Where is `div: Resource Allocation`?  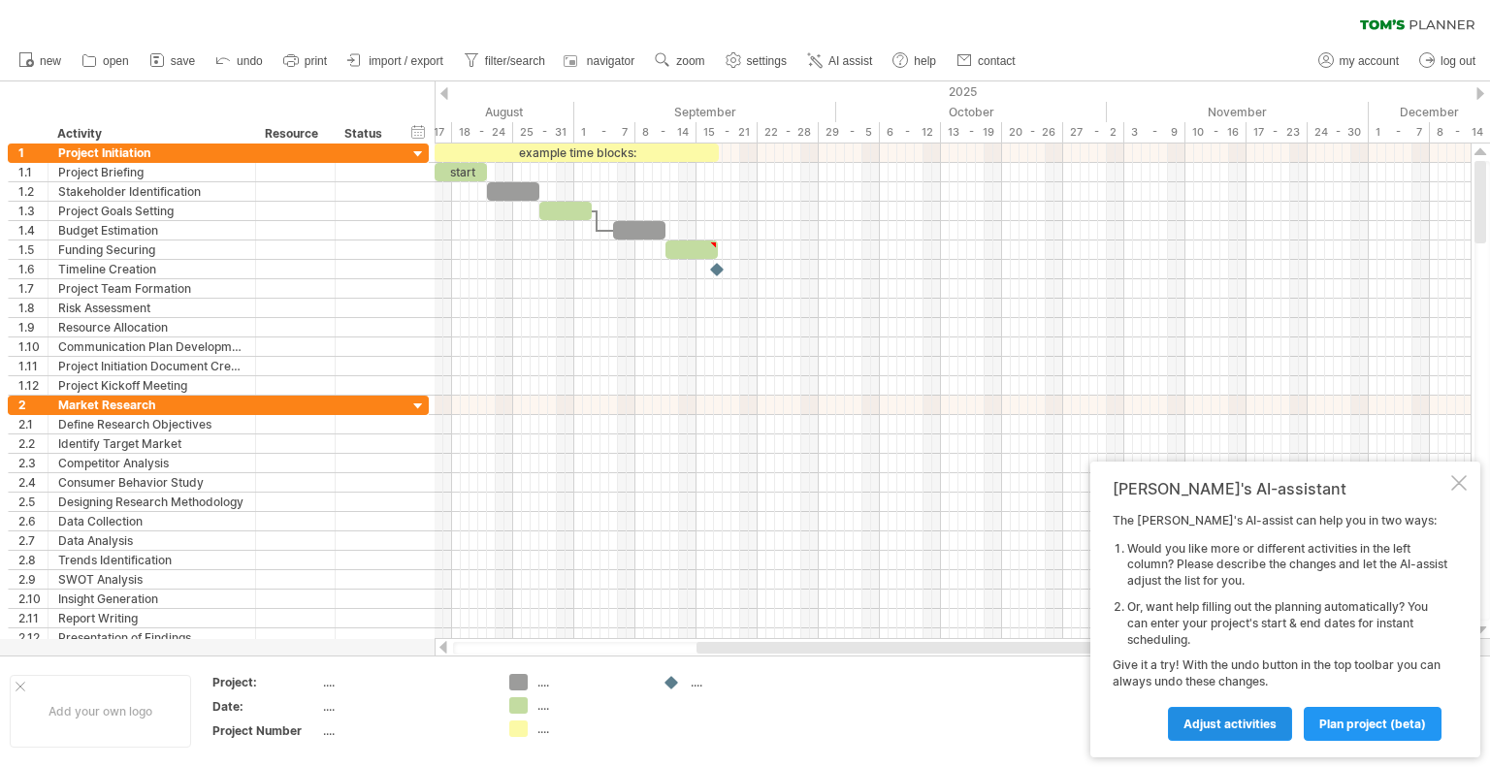 div: Resource Allocation is located at coordinates (151, 327).